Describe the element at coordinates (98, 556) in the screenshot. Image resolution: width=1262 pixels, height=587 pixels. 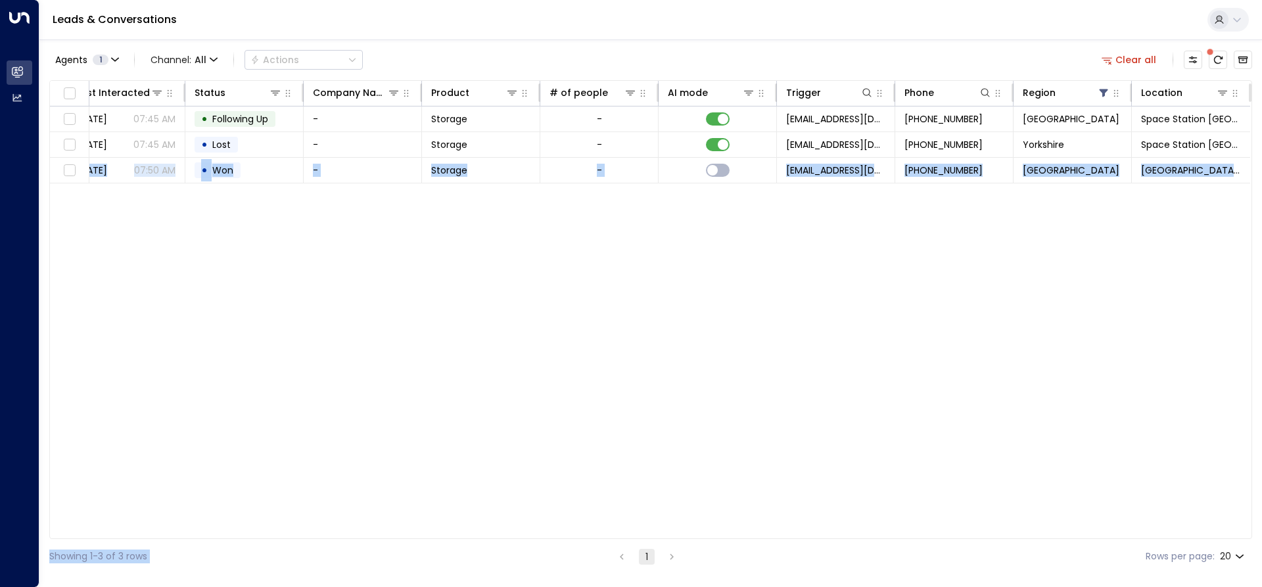
I see `div: Showing 1-3 of 3 rows` at that location.